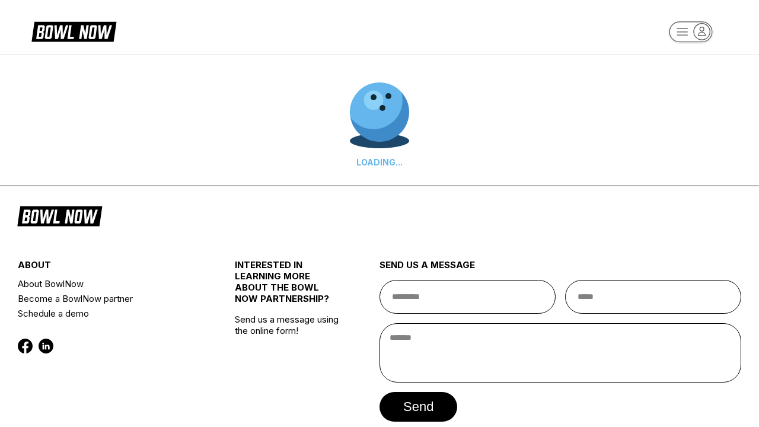  I want to click on div: INTERESTED IN LEARNING MORE ABOUT THE BOWL NOW PARTNERSHIP?, so click(289, 286).